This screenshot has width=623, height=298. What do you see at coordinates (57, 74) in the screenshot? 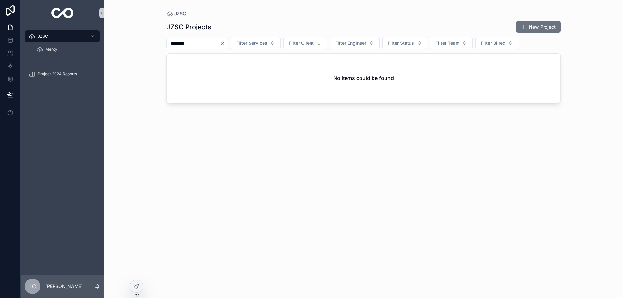
I see `span: Project 2024 Reports` at bounding box center [57, 74].